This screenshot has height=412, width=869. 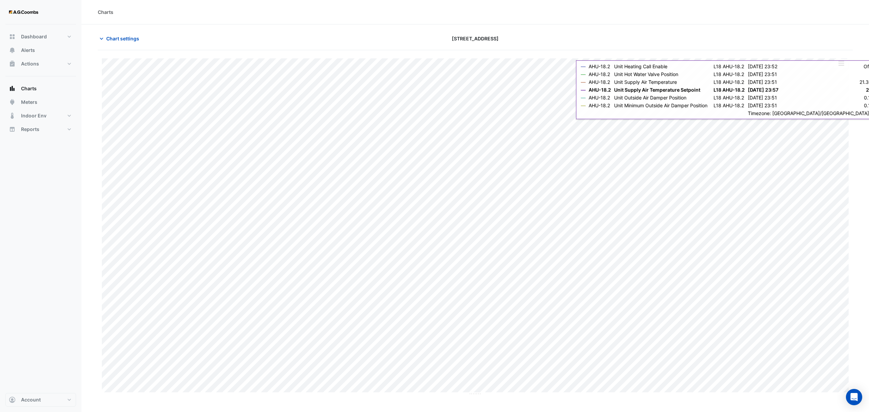 What do you see at coordinates (12, 116) in the screenshot?
I see `app-icon: Indoor Env` at bounding box center [12, 116].